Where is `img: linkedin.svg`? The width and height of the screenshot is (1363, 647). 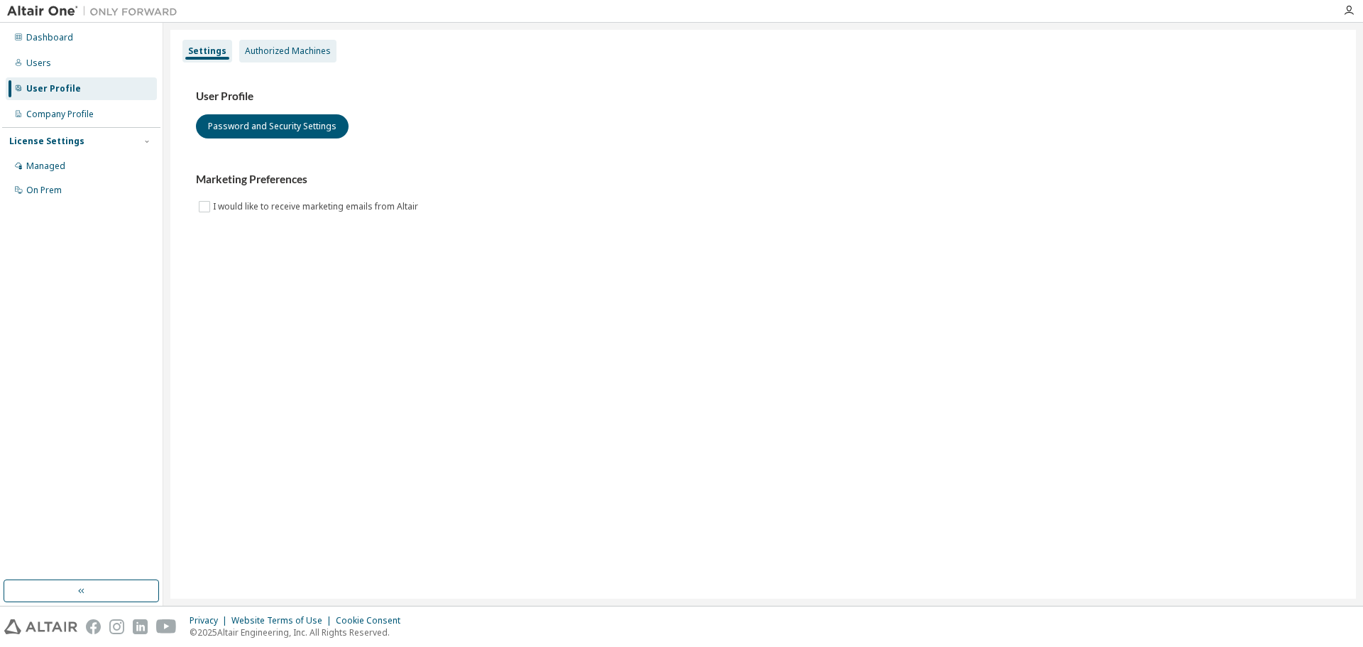 img: linkedin.svg is located at coordinates (140, 626).